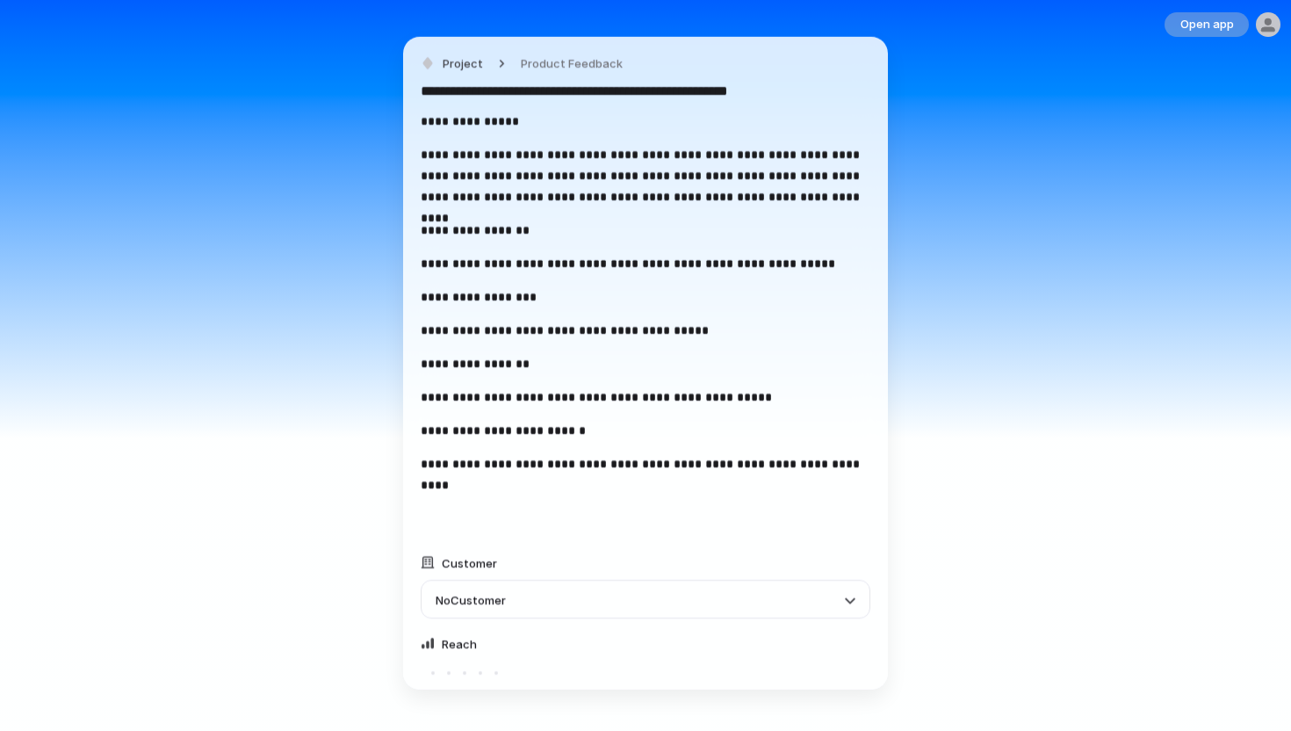  Describe the element at coordinates (1207, 25) in the screenshot. I see `button: Open app` at that location.